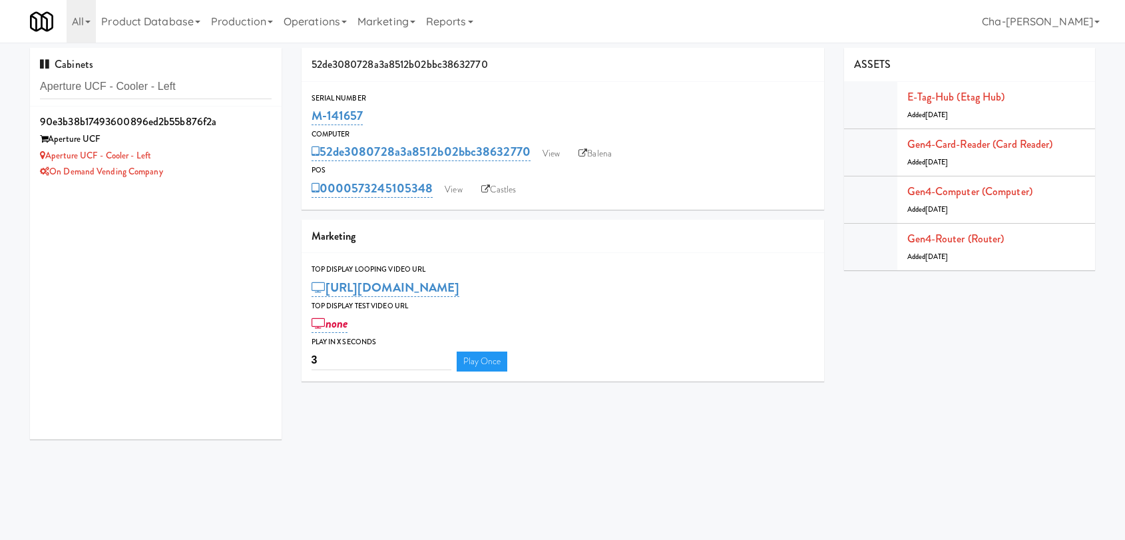 The width and height of the screenshot is (1125, 540). I want to click on div: Aperture UCF, so click(156, 139).